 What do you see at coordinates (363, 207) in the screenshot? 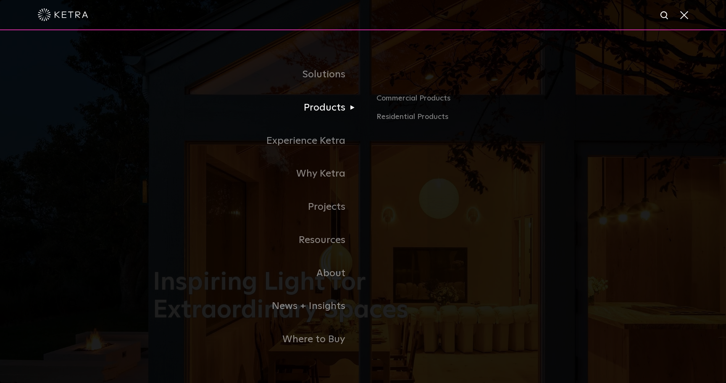
I see `div: Navigation Menu` at bounding box center [363, 207].